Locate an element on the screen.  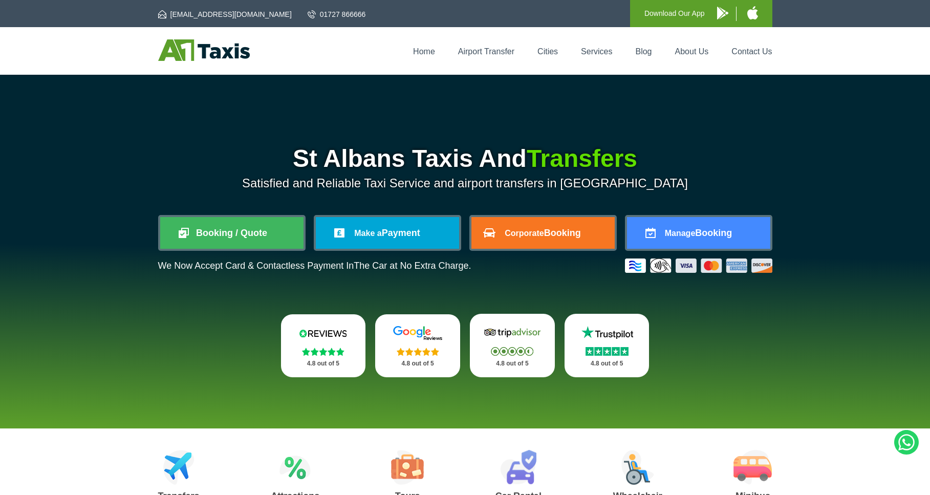
img: Google is located at coordinates (417, 333).